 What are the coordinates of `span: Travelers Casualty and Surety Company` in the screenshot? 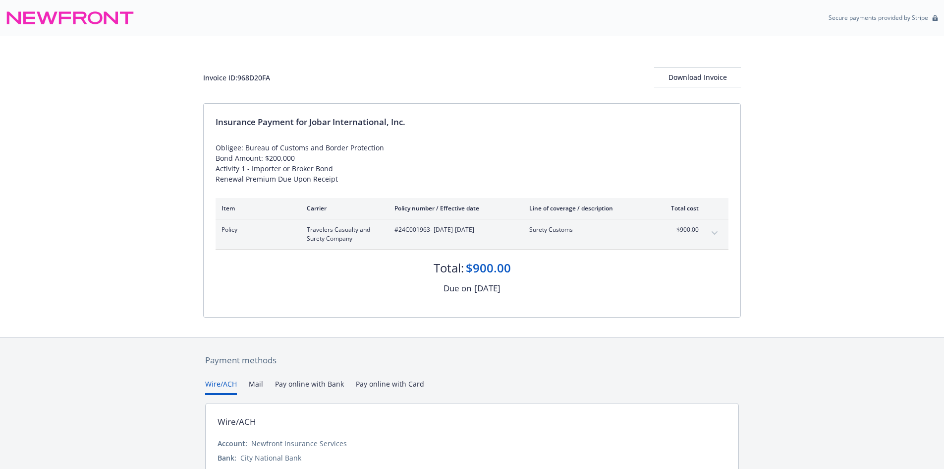 It's located at (343, 234).